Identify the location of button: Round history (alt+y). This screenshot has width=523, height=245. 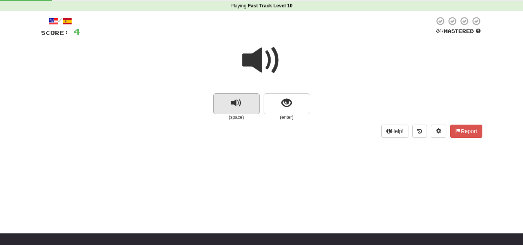
(420, 131).